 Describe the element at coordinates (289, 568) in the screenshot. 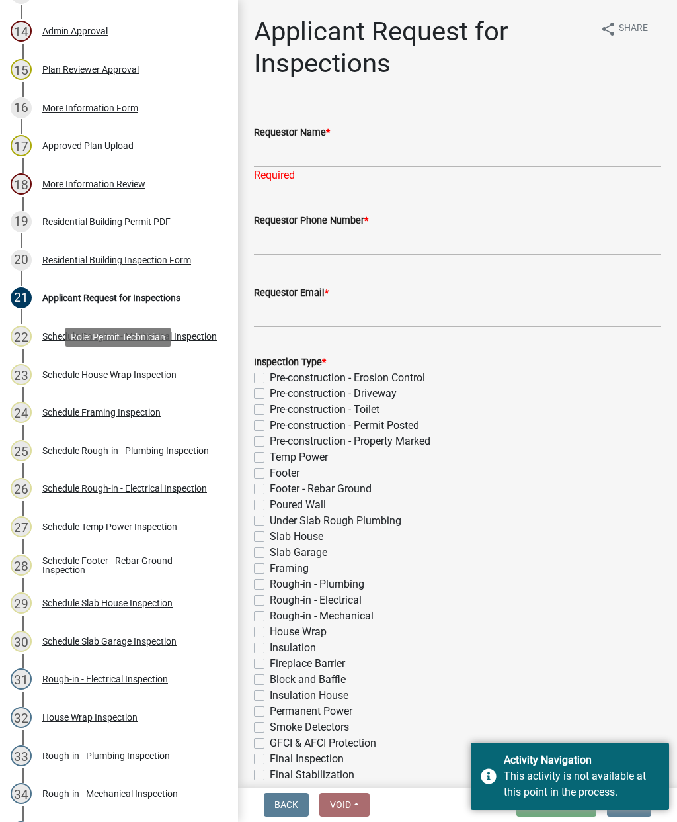

I see `label: Framing` at that location.